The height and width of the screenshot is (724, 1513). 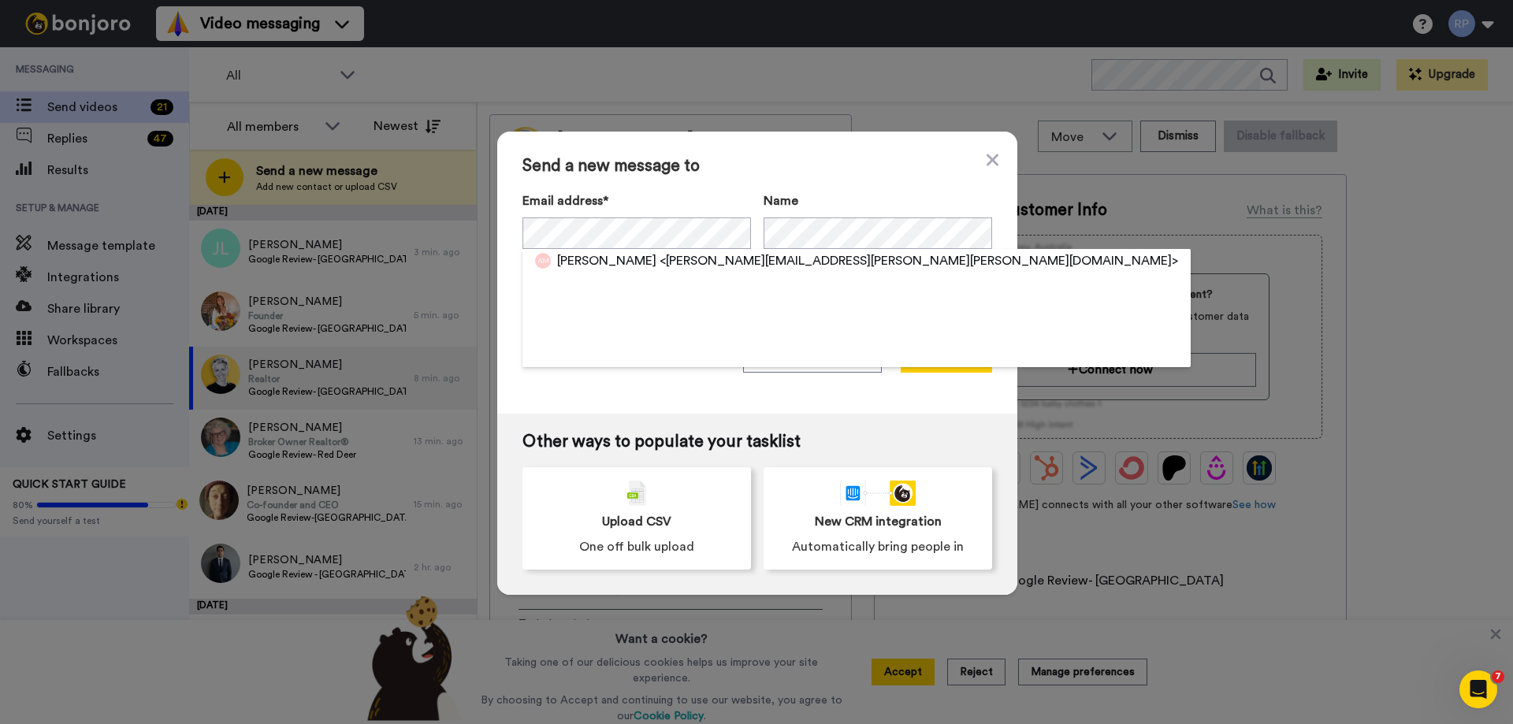 I want to click on img: csv-grey.png, so click(x=637, y=493).